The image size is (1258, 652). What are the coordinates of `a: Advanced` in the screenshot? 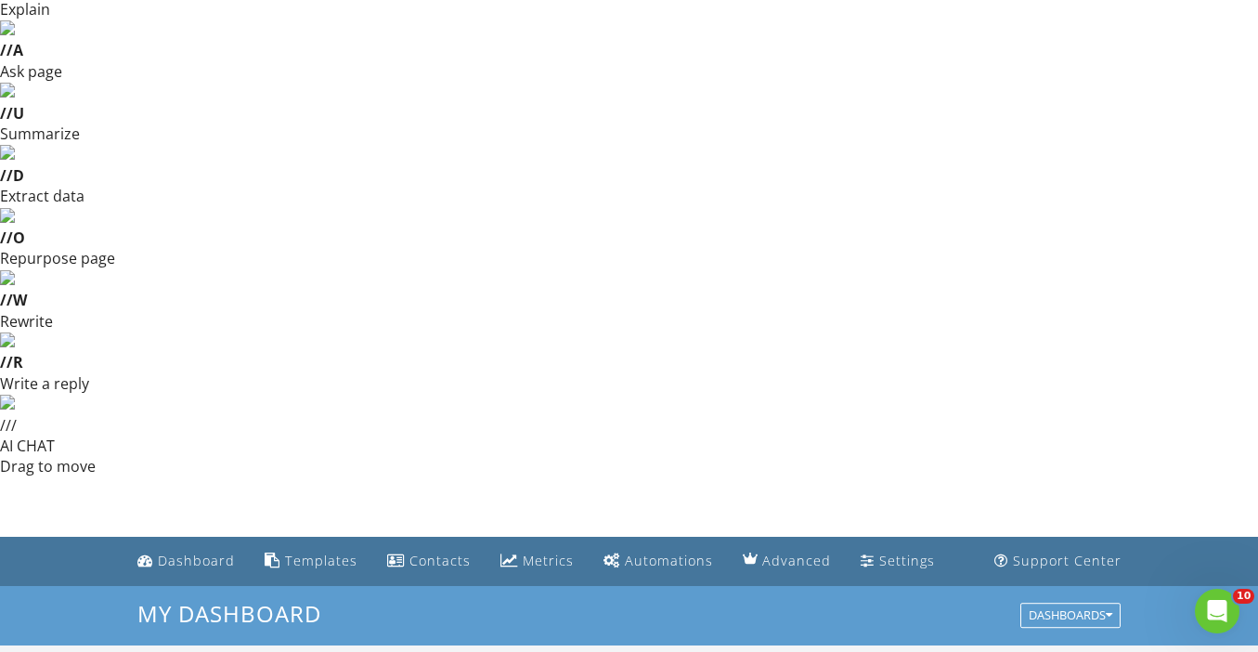 It's located at (786, 561).